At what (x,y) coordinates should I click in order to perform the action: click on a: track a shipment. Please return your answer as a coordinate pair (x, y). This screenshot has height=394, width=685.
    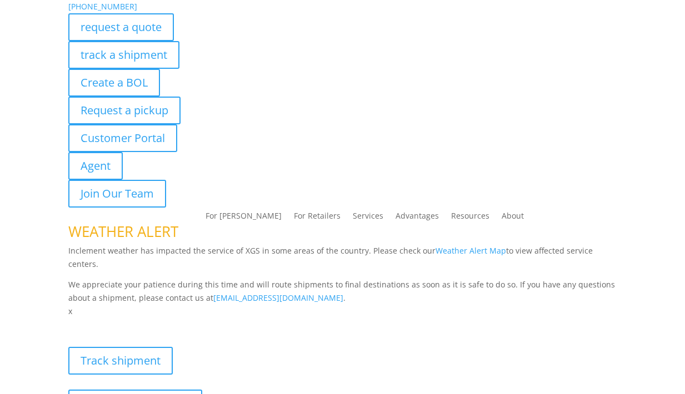
    Looking at the image, I should click on (124, 55).